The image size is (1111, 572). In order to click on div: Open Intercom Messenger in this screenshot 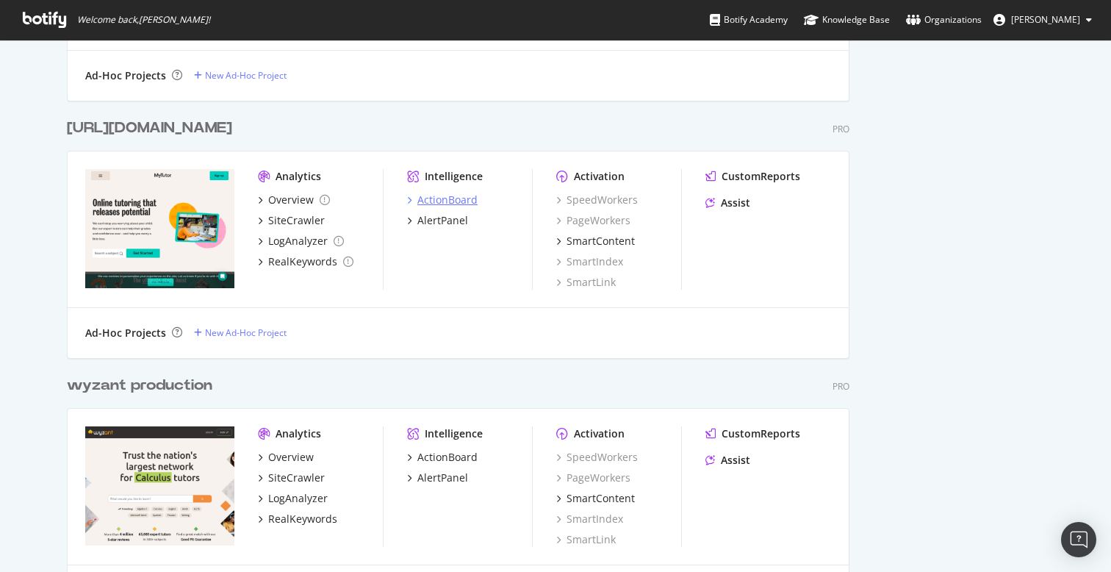, I will do `click(1078, 539)`.